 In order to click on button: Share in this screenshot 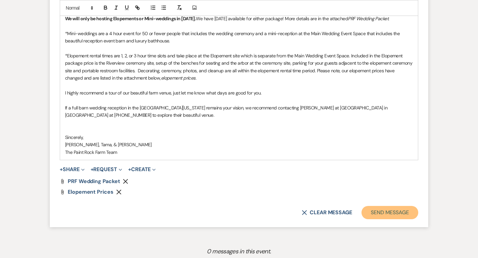, I will do `click(72, 170)`.